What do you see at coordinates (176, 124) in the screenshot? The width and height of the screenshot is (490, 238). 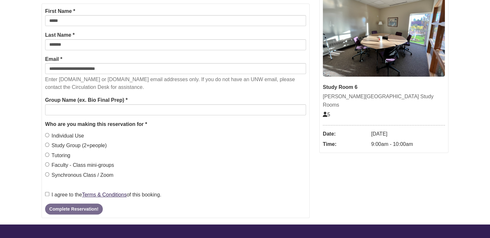 I see `legend: Who are you making this reservation for *` at bounding box center [176, 124].